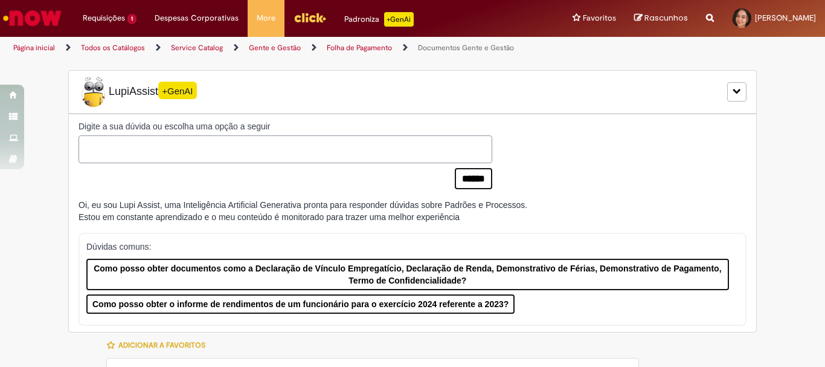 This screenshot has width=825, height=367. Describe the element at coordinates (138, 92) in the screenshot. I see `span: LupiAssist` at that location.